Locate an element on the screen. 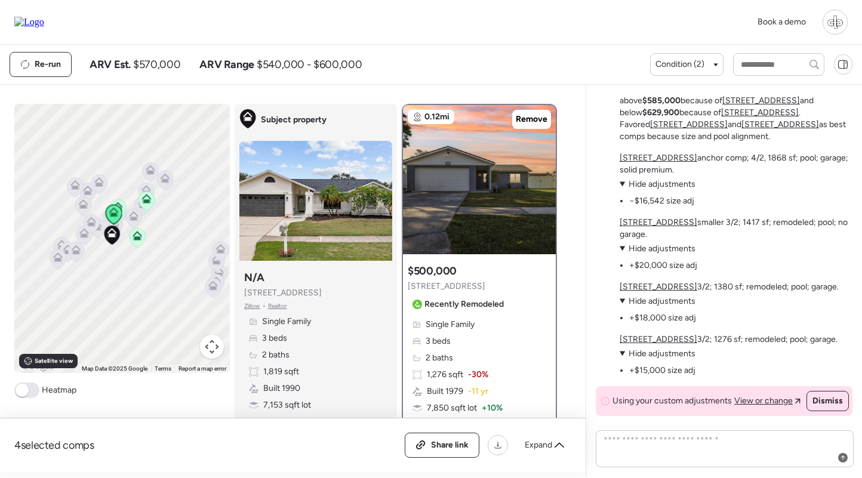 The height and width of the screenshot is (478, 862). span: Zillow is located at coordinates (252, 306).